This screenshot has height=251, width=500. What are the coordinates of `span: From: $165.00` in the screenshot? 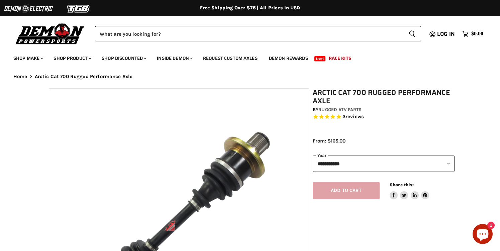 It's located at (329, 141).